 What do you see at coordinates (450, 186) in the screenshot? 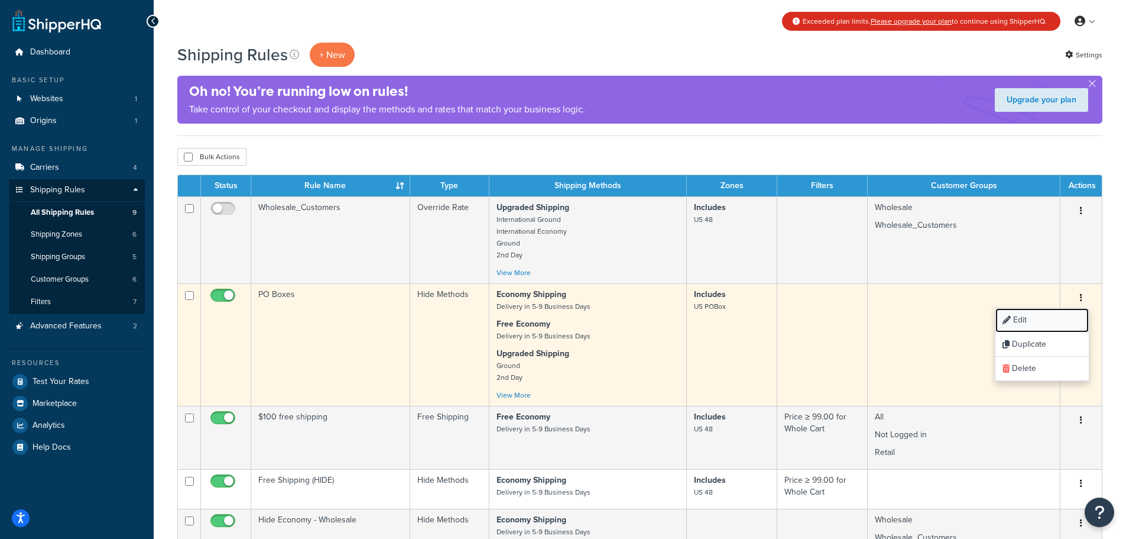
I see `th: Type` at bounding box center [450, 186].